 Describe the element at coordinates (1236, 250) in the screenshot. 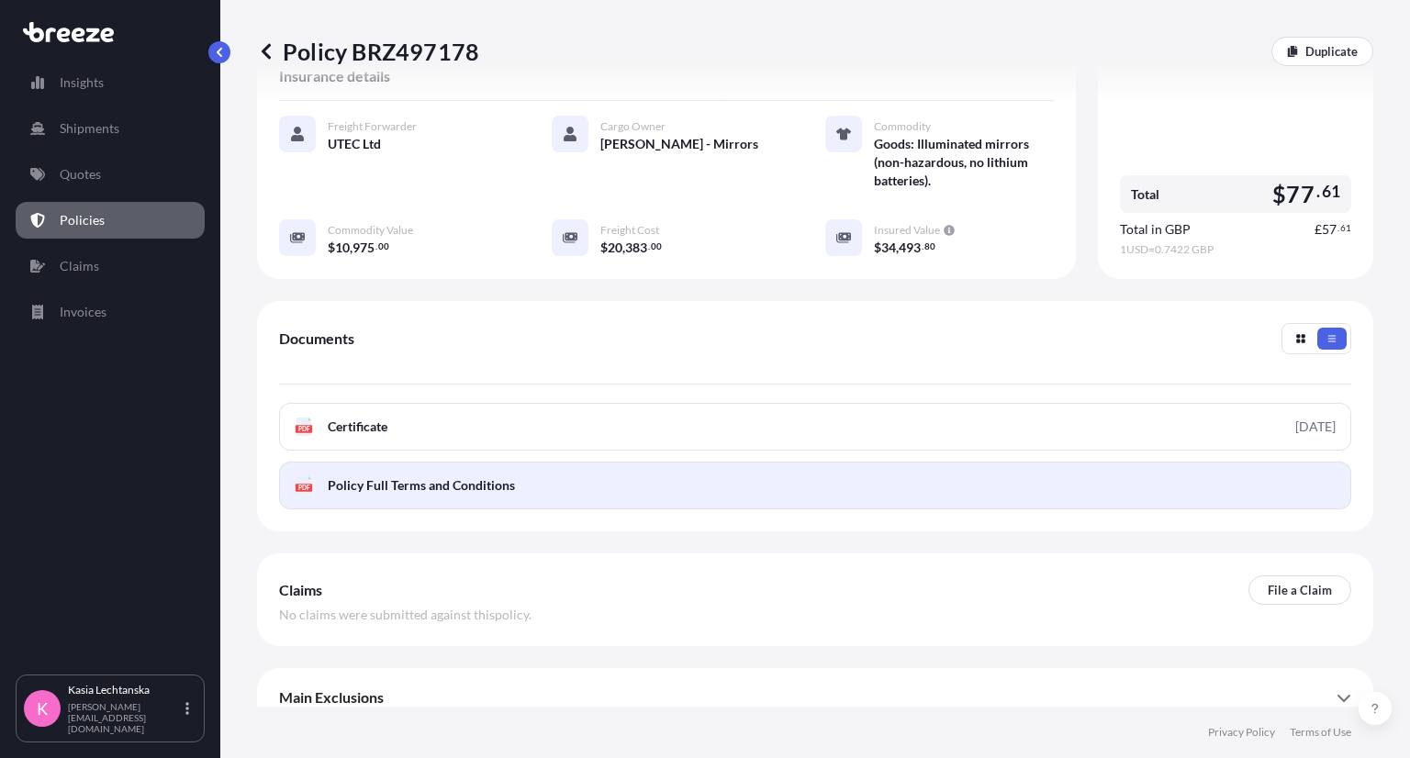

I see `span: 1 USD = 0.7422 GBP` at that location.